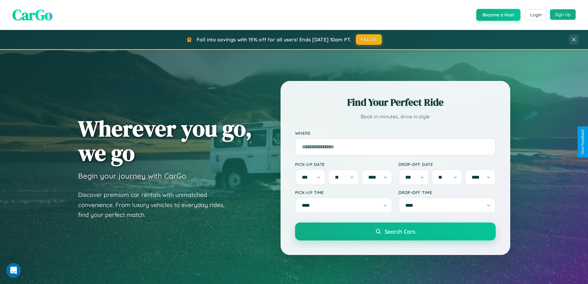 The width and height of the screenshot is (588, 284). Describe the element at coordinates (396, 102) in the screenshot. I see `h2: Find Your Perfect Ride` at that location.